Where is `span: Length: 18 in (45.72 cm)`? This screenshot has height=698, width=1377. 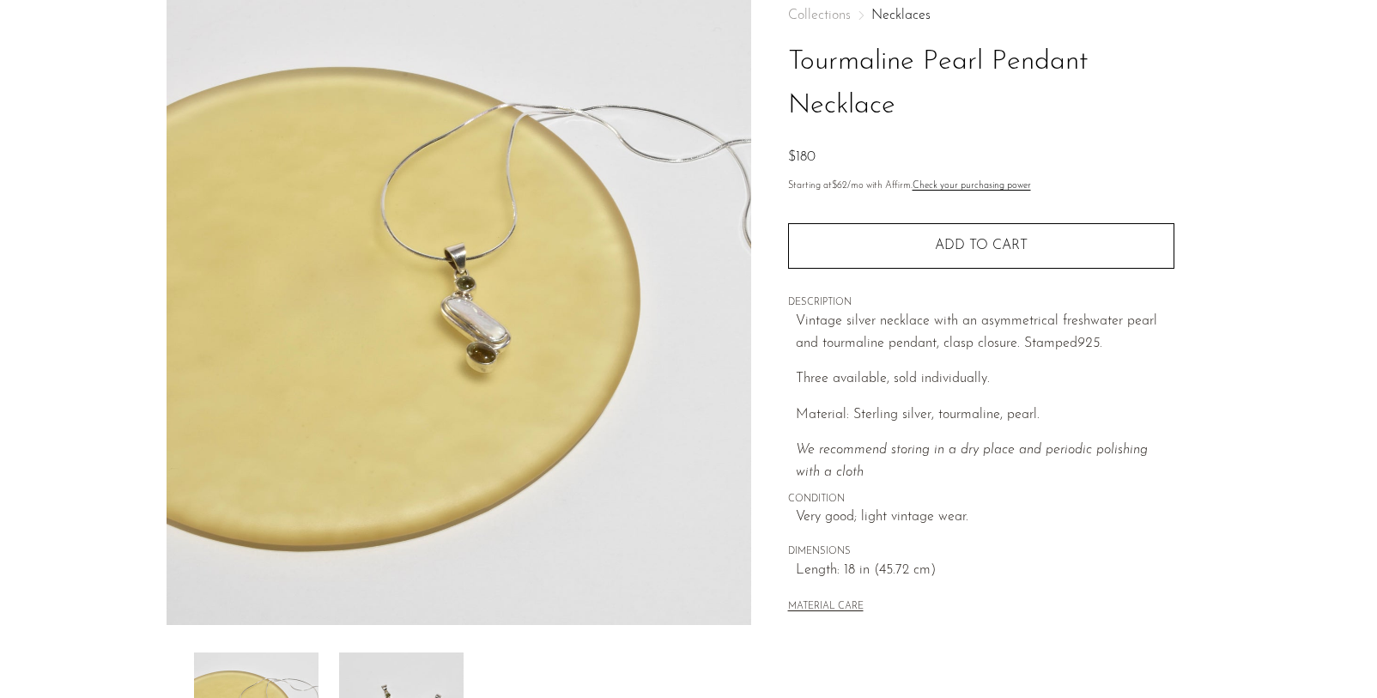 span: Length: 18 in (45.72 cm) is located at coordinates (985, 571).